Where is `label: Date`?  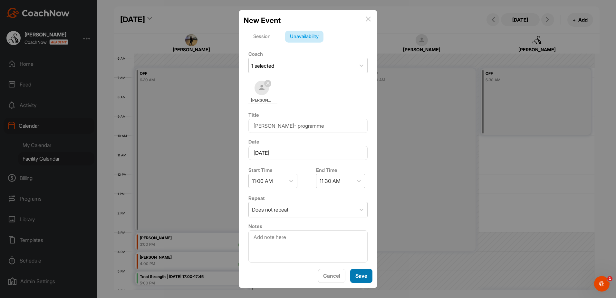
label: Date is located at coordinates (254, 141).